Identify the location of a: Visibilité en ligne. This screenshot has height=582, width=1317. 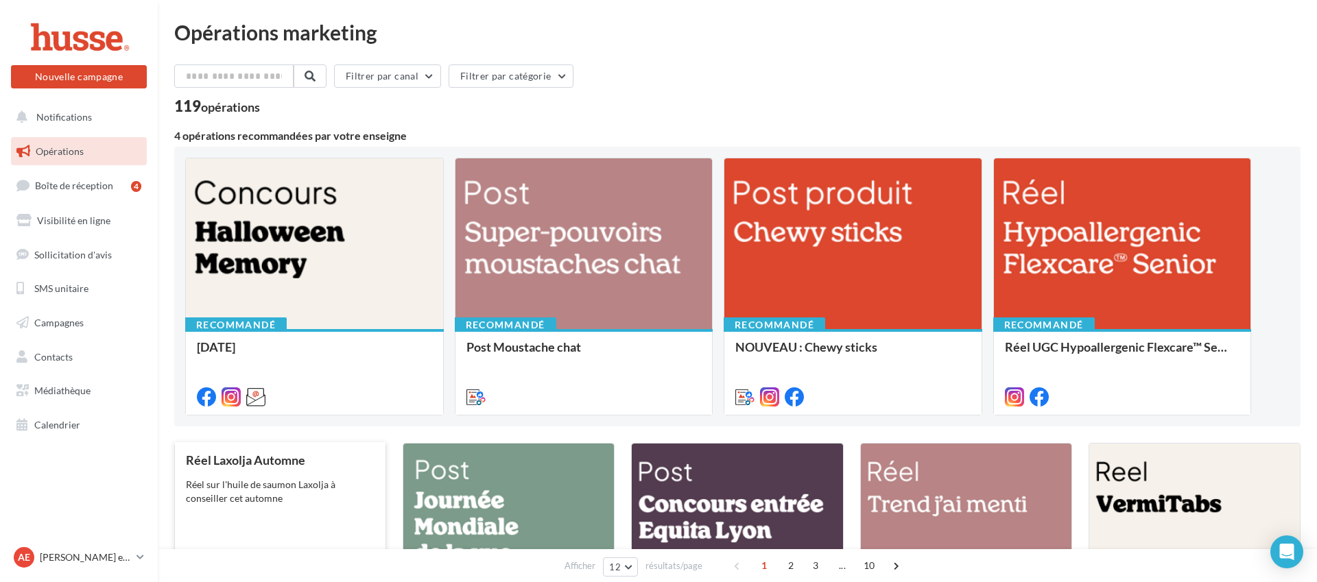
(79, 221).